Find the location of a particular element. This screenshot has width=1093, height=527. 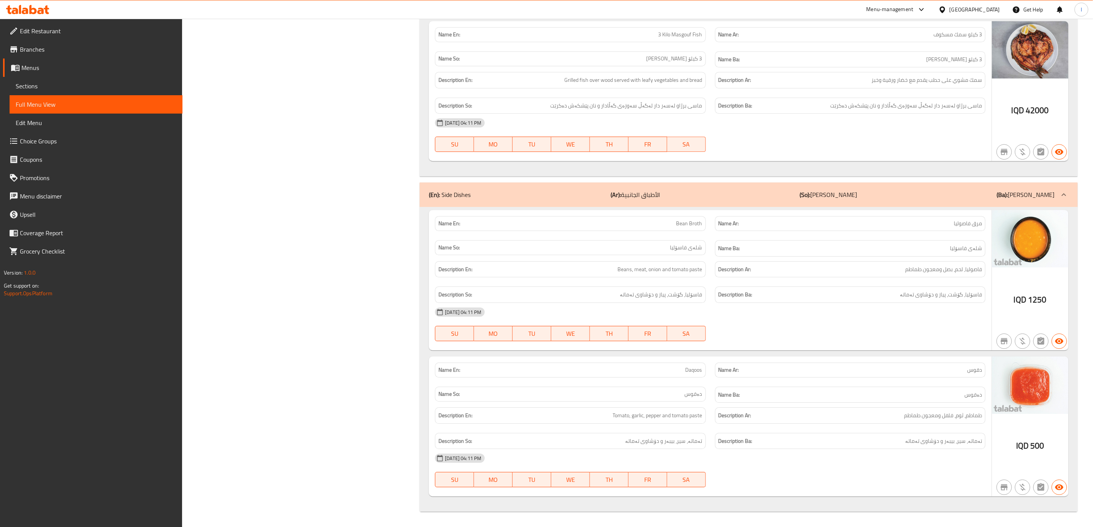

span: Tomato, garlic, pepper and tomato paste is located at coordinates (658, 415).